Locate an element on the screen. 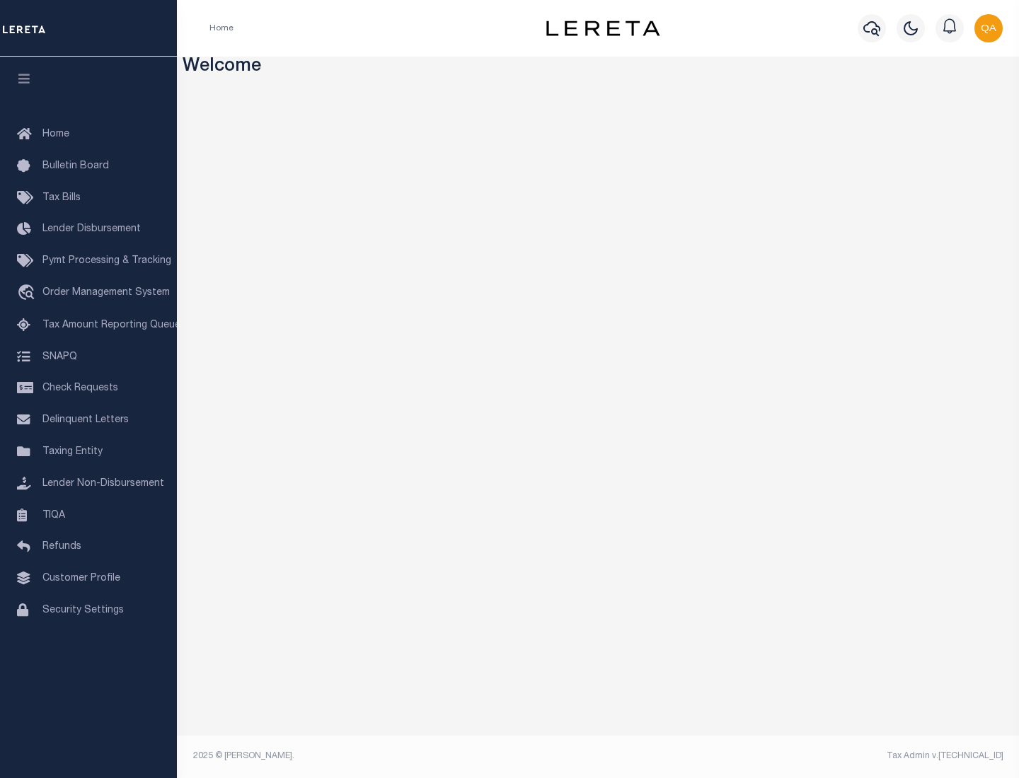  span: Delinquent Letters is located at coordinates (86, 420).